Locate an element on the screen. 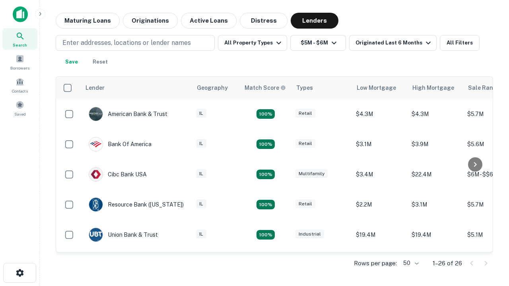 The width and height of the screenshot is (509, 286). div: Saved is located at coordinates (20, 108).